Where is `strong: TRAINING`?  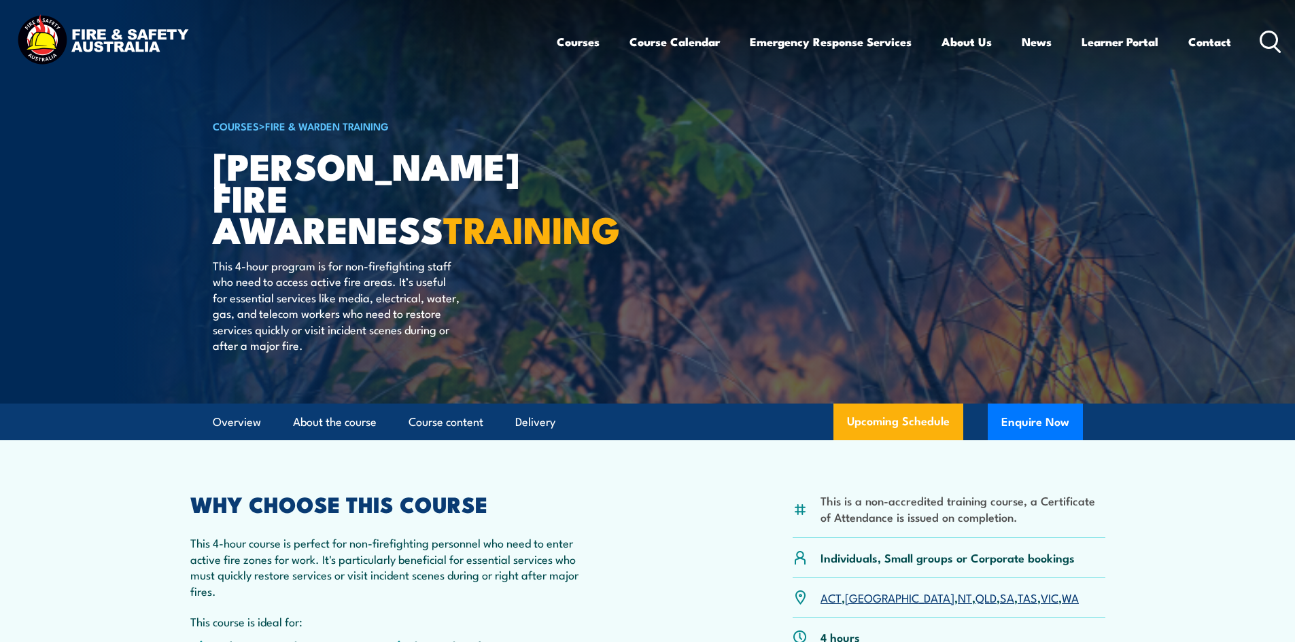 strong: TRAINING is located at coordinates (531, 228).